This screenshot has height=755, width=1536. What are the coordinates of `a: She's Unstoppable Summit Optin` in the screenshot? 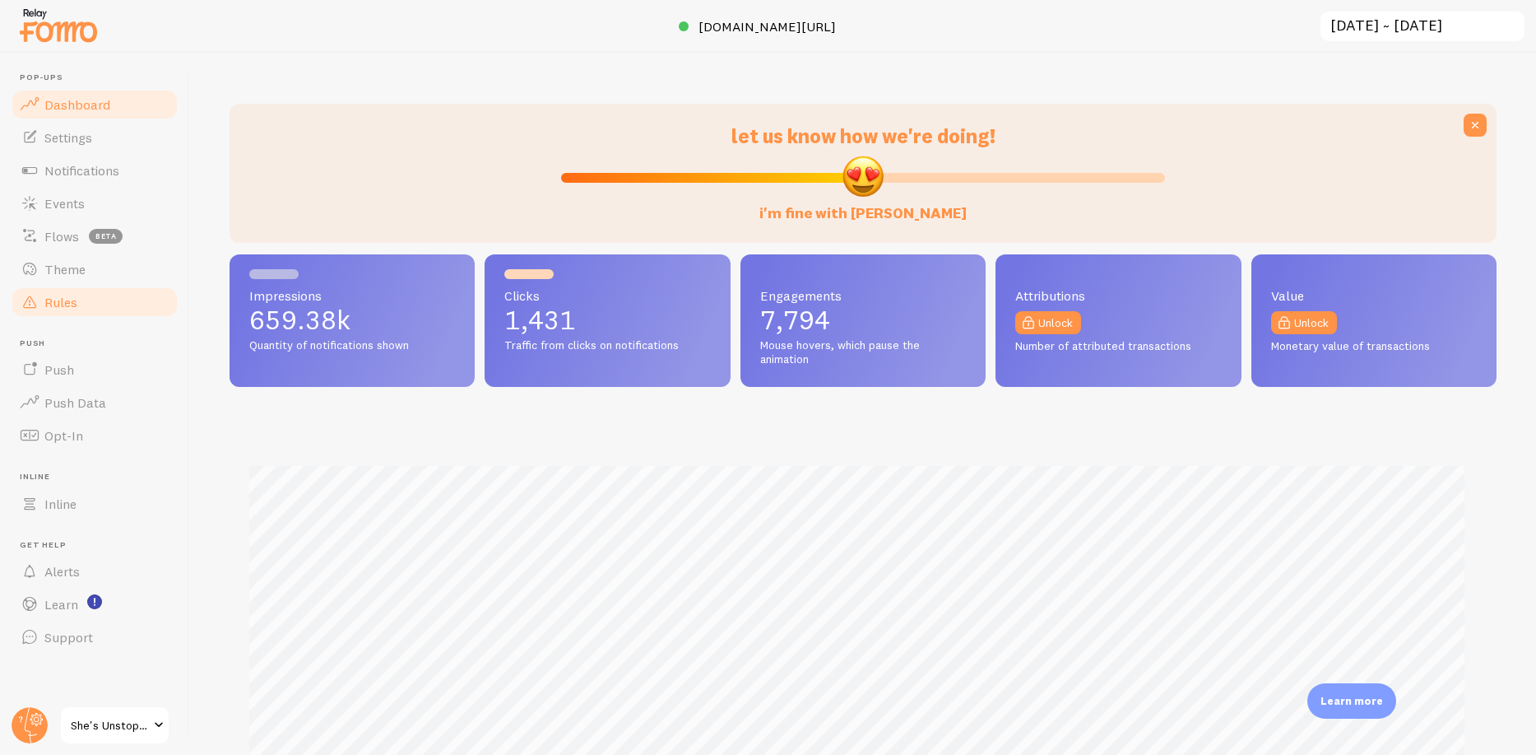 It's located at (114, 725).